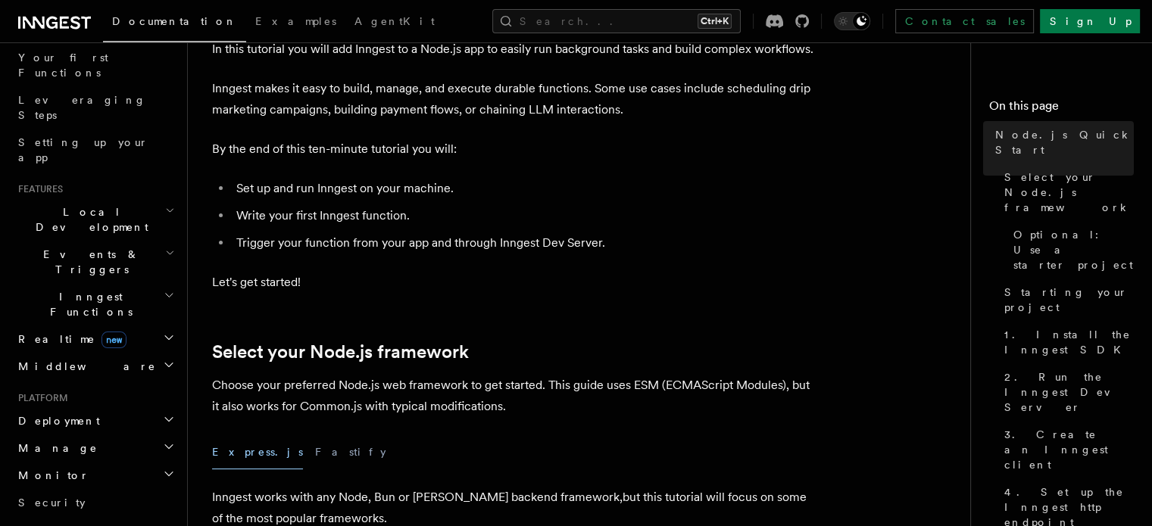 The height and width of the screenshot is (526, 1152). What do you see at coordinates (852, 21) in the screenshot?
I see `button: Toggle dark mode` at bounding box center [852, 21].